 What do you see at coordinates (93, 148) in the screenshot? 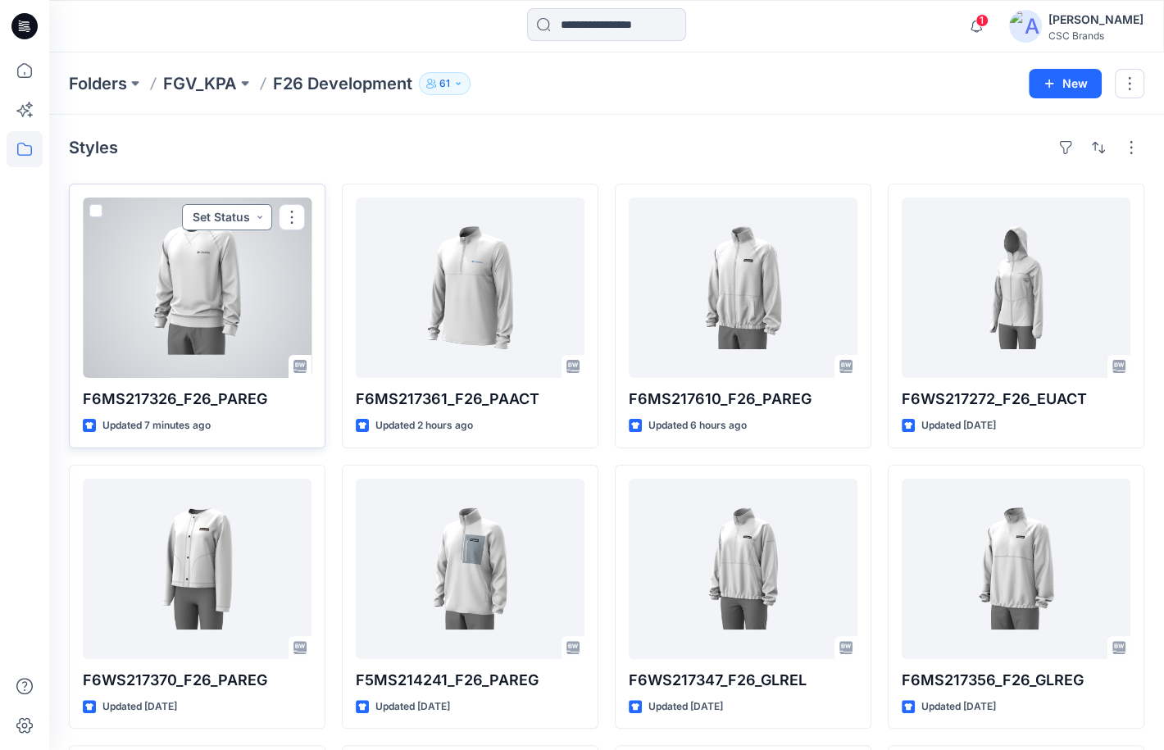
I see `h4: Styles` at bounding box center [93, 148].